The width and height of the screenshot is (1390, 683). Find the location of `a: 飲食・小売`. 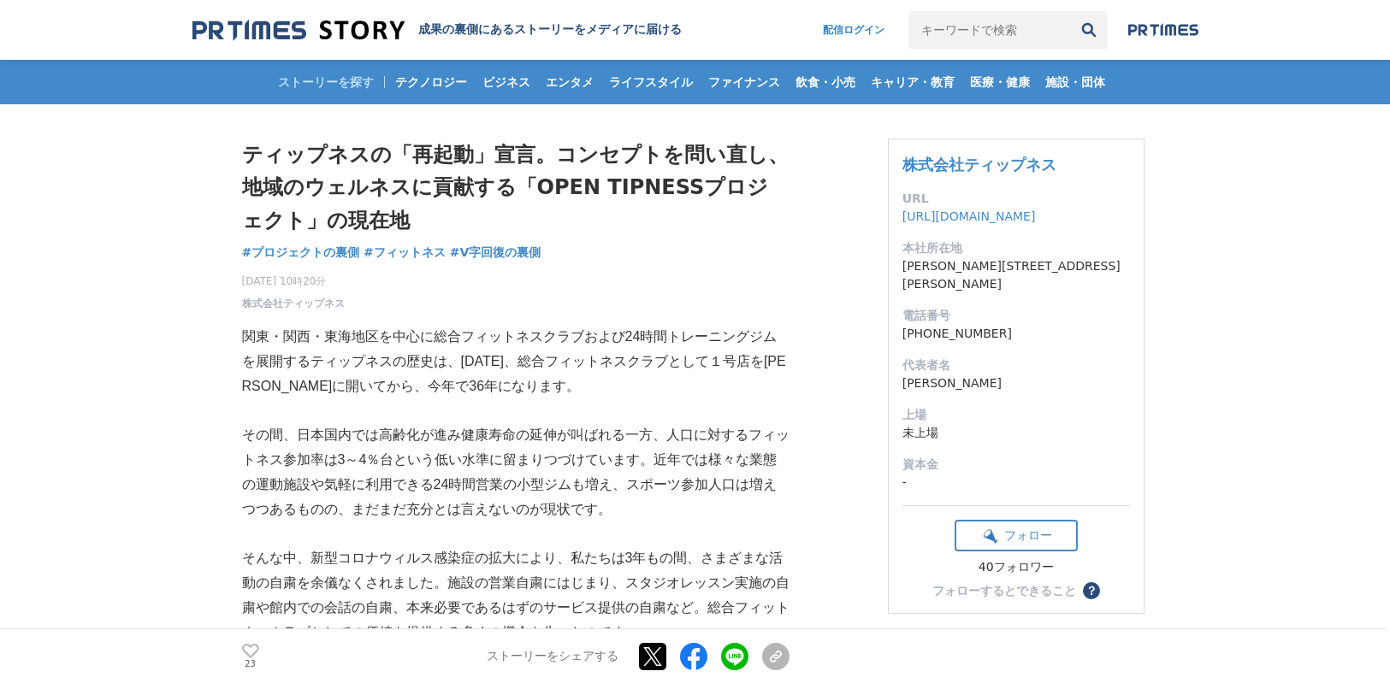

a: 飲食・小売 is located at coordinates (825, 82).